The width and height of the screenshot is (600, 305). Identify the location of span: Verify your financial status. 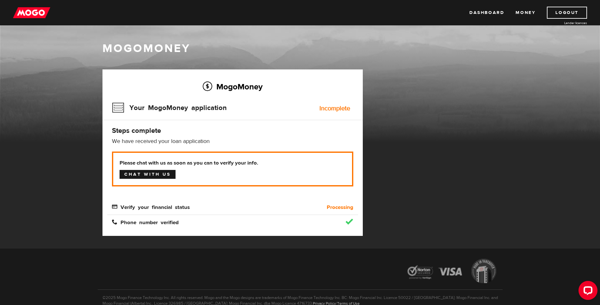
(151, 206).